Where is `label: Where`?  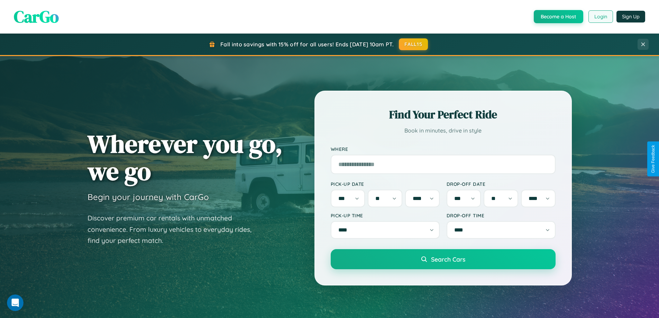 label: Where is located at coordinates (443, 149).